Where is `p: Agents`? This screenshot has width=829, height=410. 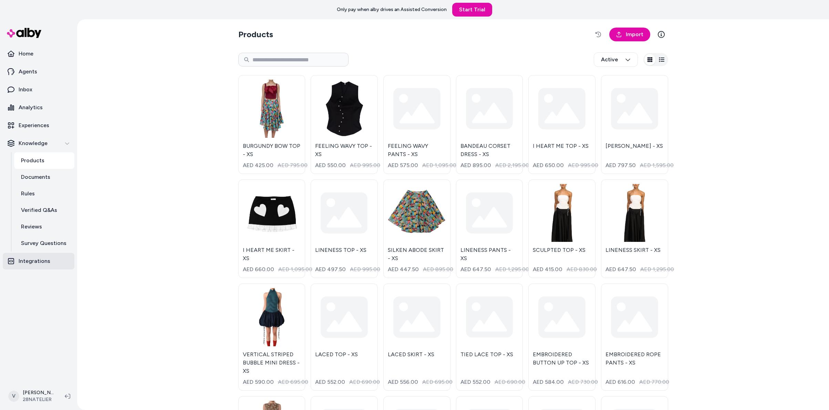
p: Agents is located at coordinates (28, 72).